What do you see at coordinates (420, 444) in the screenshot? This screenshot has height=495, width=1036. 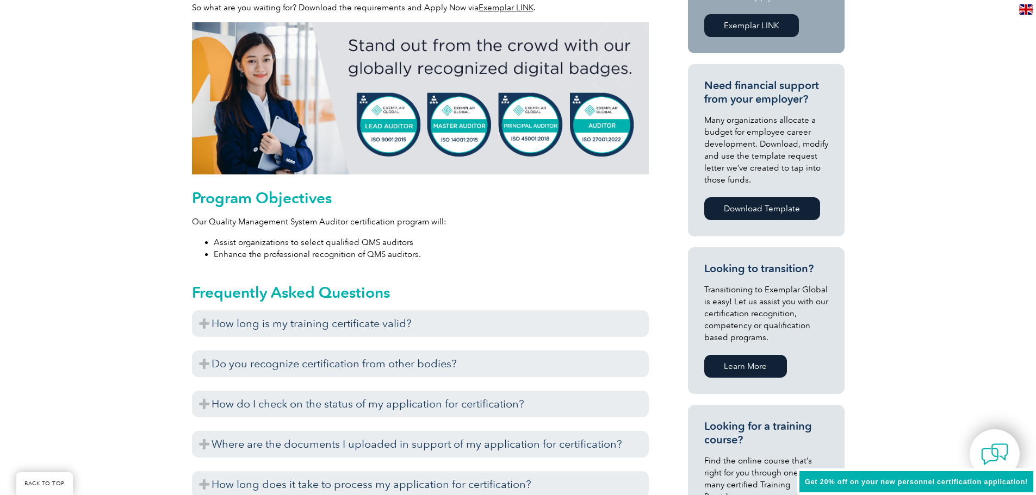 I see `h3: Where are the documents I uploaded in support of my application for certification?` at bounding box center [420, 444].